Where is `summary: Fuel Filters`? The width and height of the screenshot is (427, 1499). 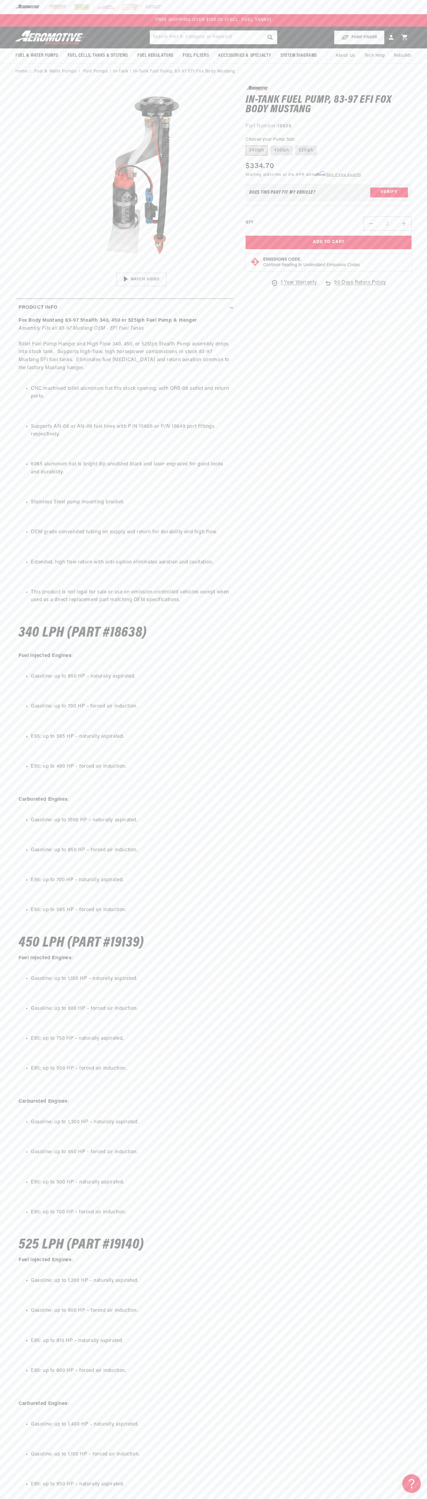 summary: Fuel Filters is located at coordinates (196, 56).